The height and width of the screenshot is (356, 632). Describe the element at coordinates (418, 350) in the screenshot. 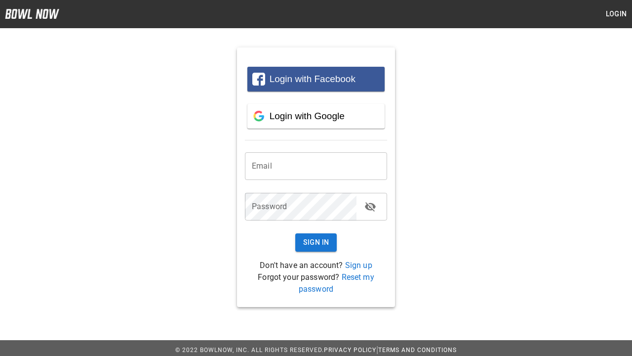

I see `a: Terms and Conditions` at that location.